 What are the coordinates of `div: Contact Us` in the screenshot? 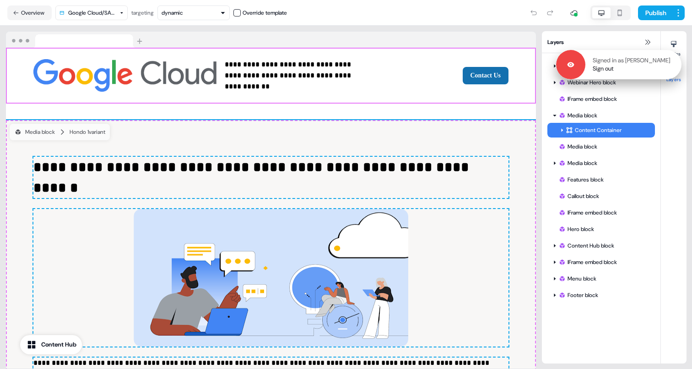 It's located at (442, 76).